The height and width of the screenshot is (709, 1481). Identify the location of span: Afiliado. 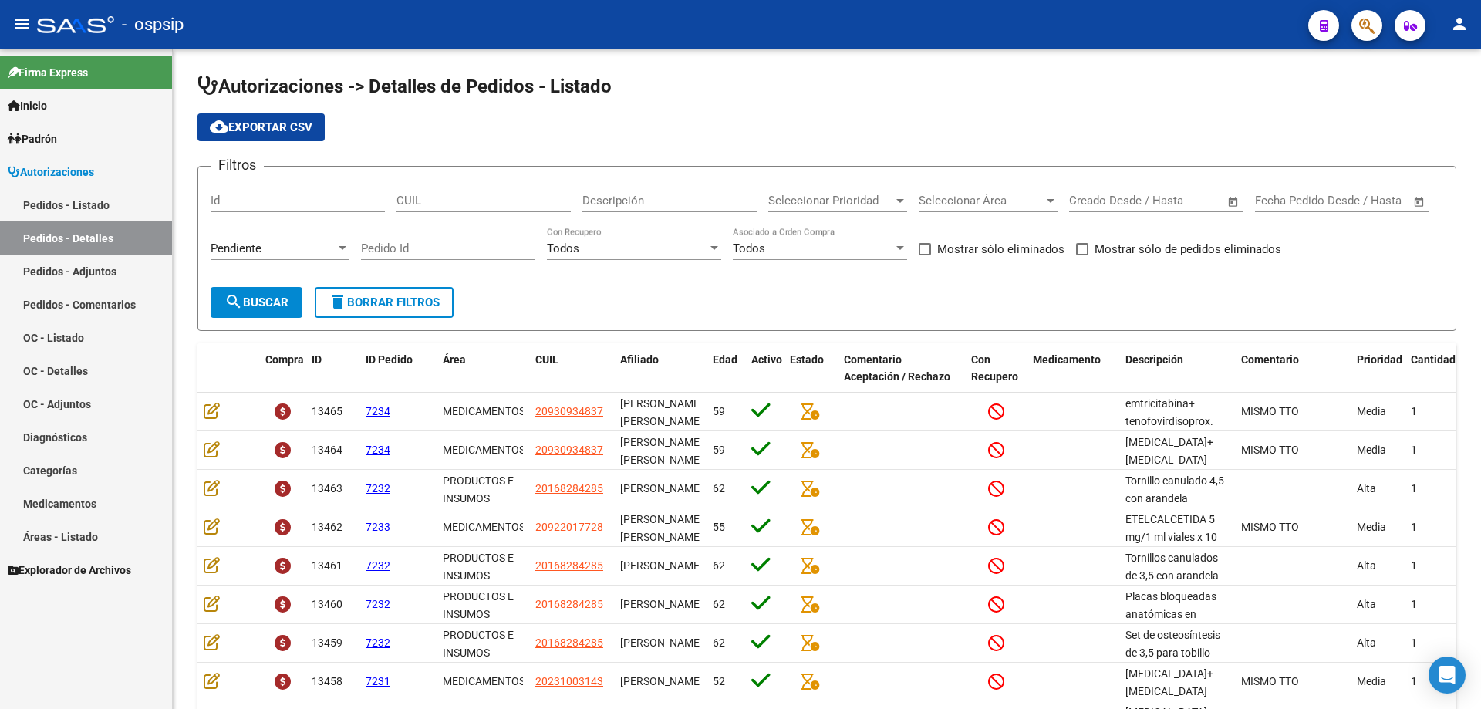
(640, 359).